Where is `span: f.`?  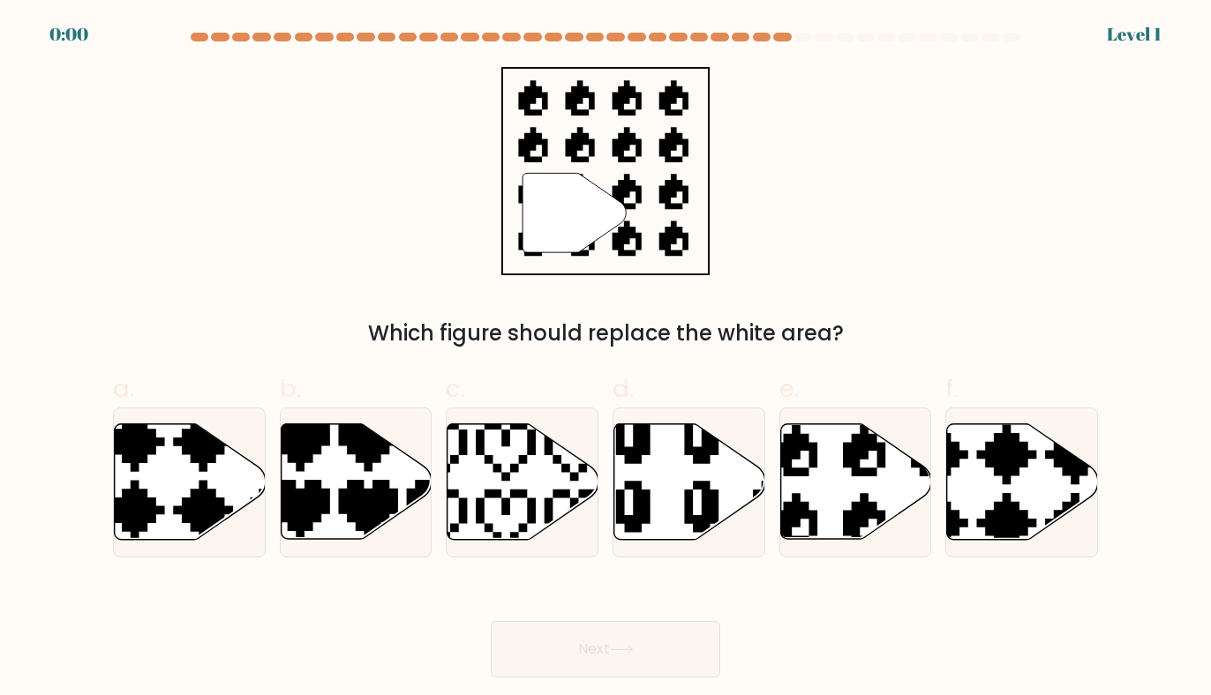 span: f. is located at coordinates (951, 388).